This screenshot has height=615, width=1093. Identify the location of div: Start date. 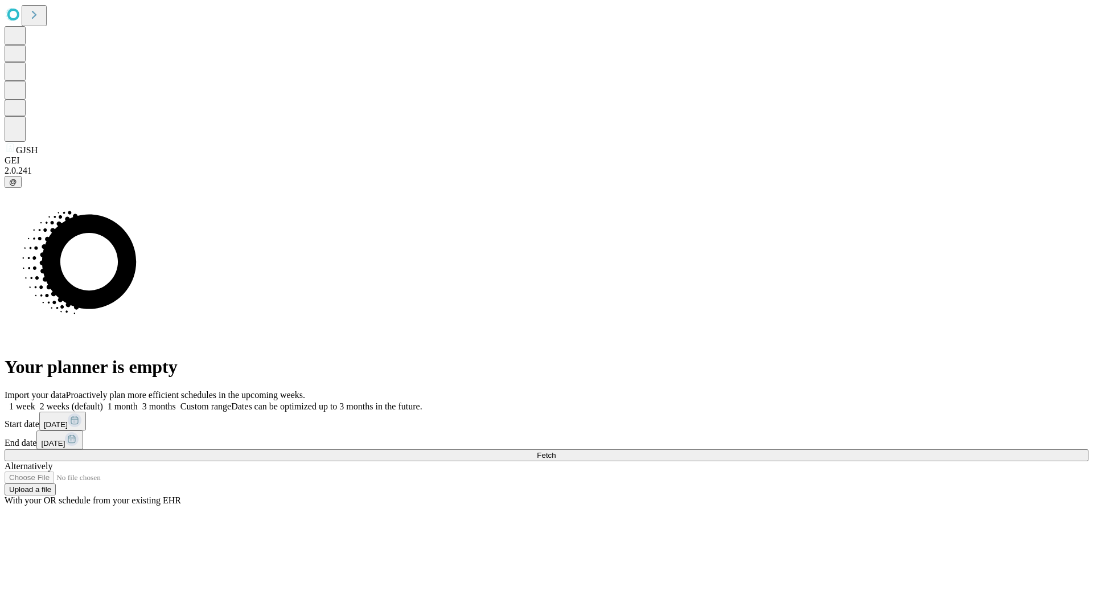
(546, 421).